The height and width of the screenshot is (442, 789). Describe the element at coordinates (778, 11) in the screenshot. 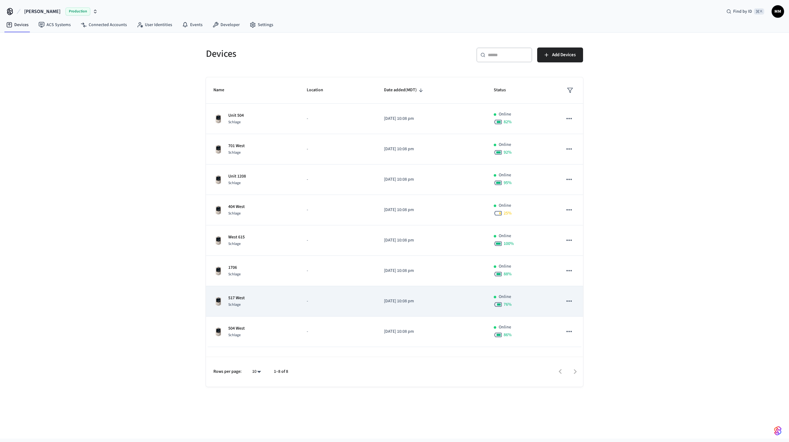

I see `span: MM` at that location.